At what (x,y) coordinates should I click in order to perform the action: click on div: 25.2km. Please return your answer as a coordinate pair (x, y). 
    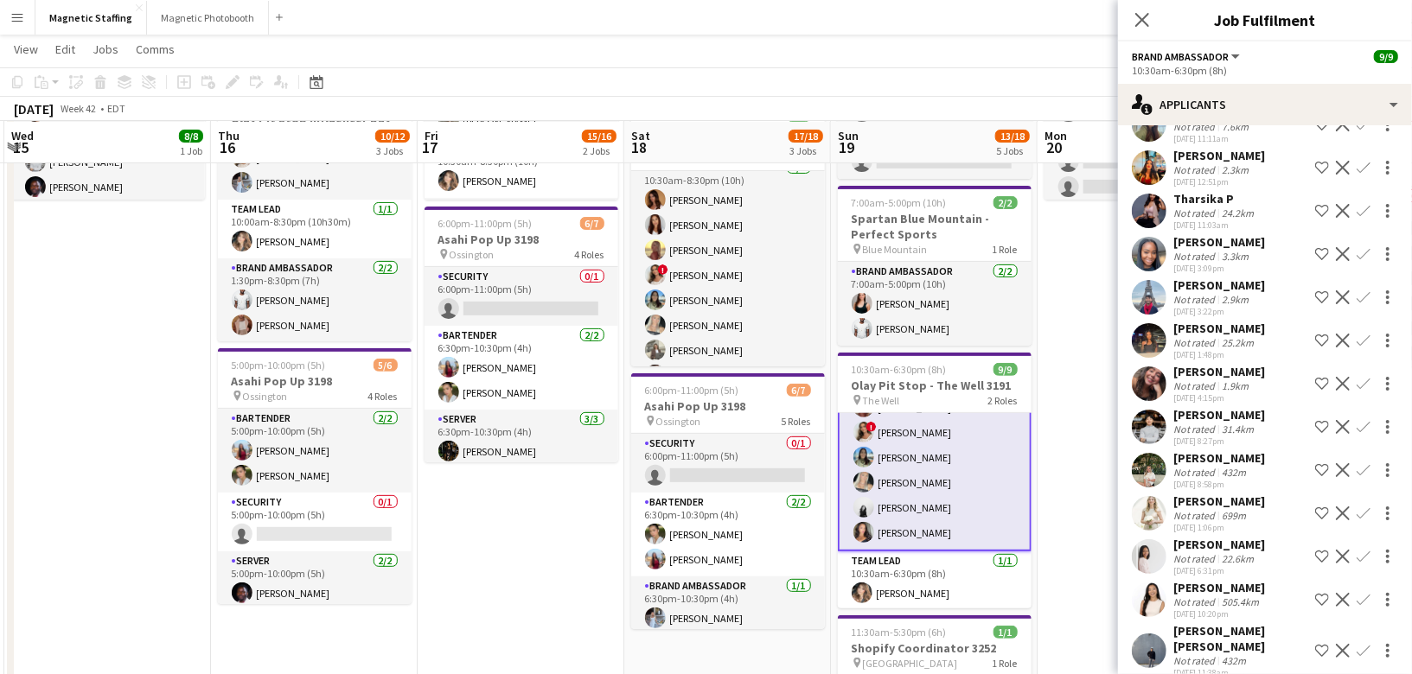
    Looking at the image, I should click on (1237, 342).